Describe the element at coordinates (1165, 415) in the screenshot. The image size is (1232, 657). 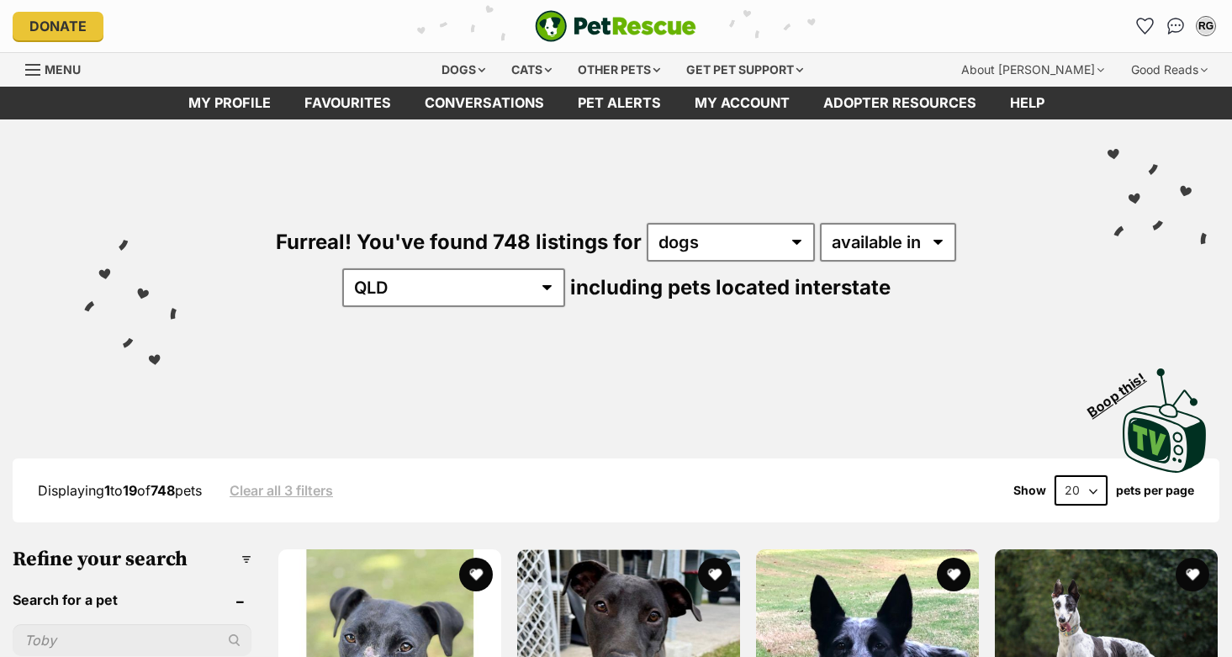
I see `a: Boop this!` at that location.